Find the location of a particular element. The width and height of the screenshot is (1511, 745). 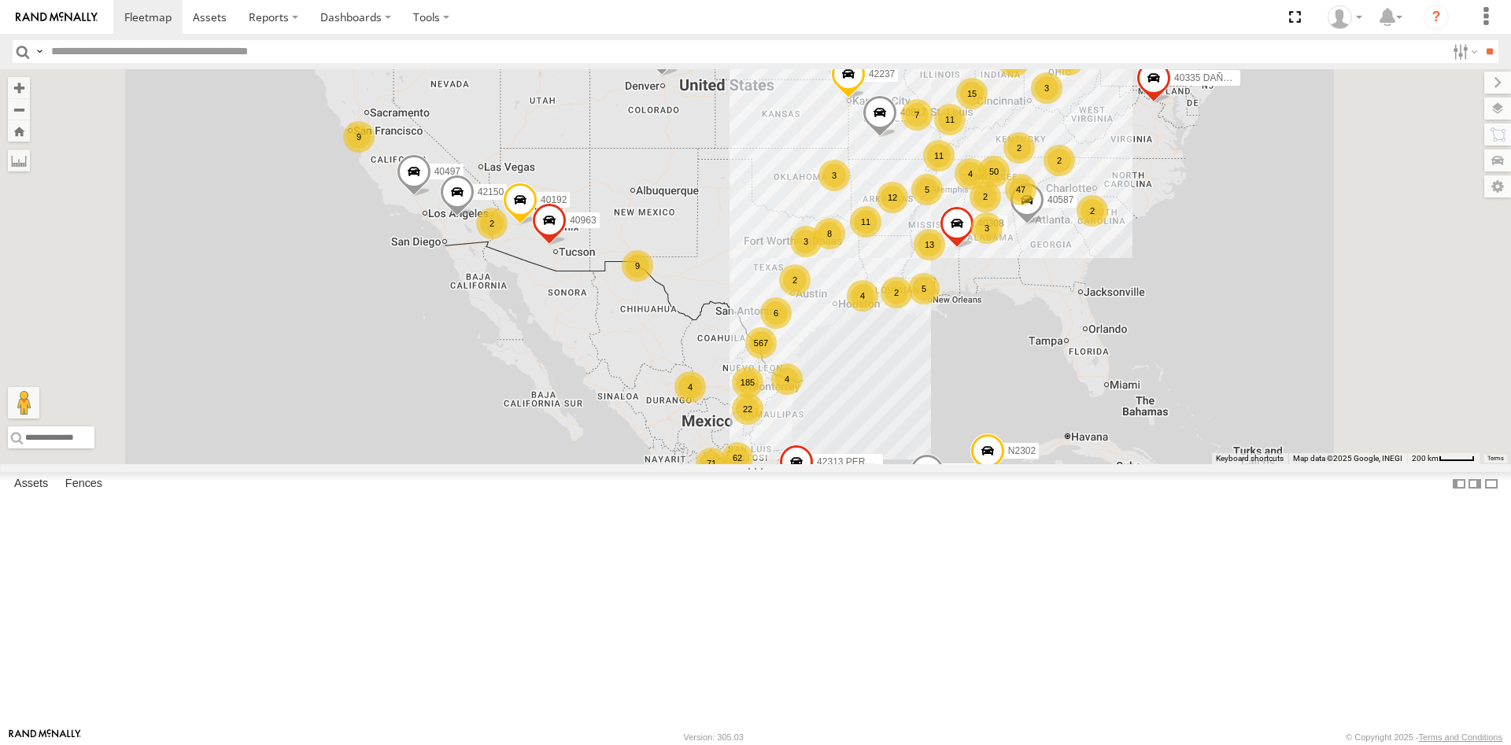

label: Assets is located at coordinates (31, 484).